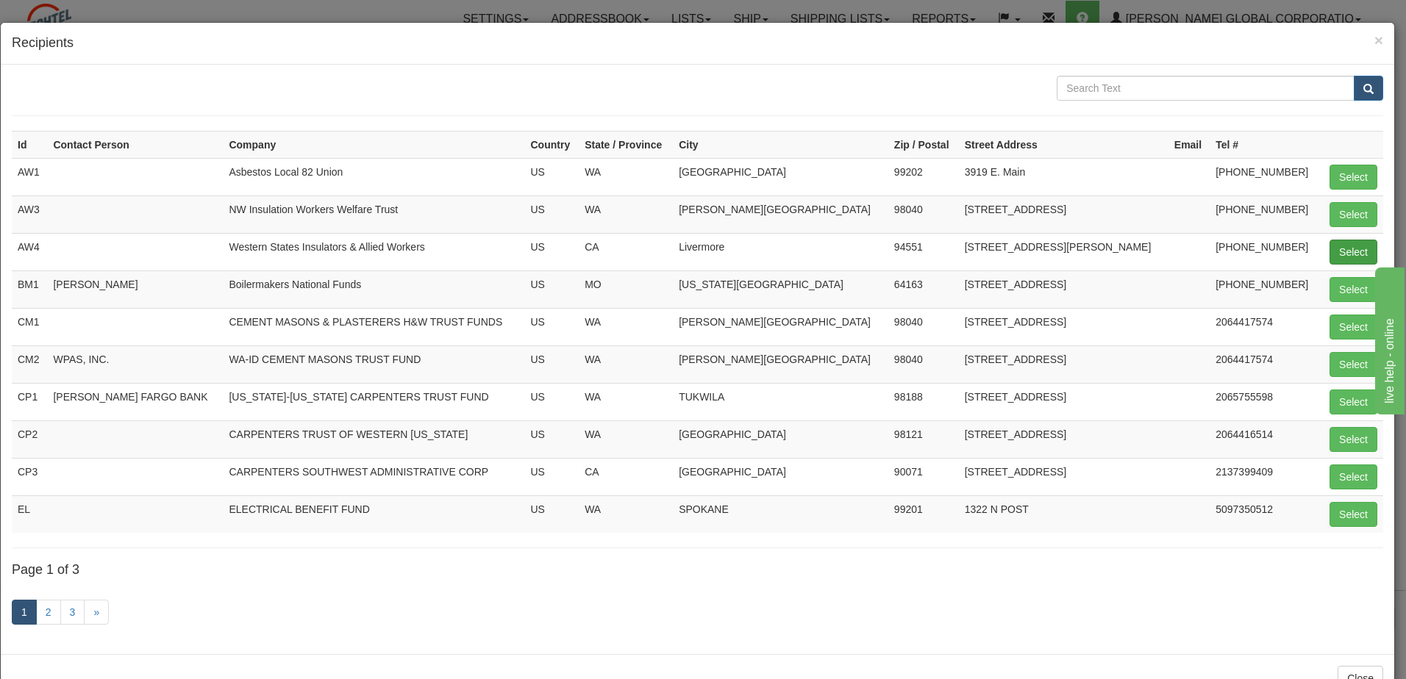  I want to click on td: AW4, so click(29, 251).